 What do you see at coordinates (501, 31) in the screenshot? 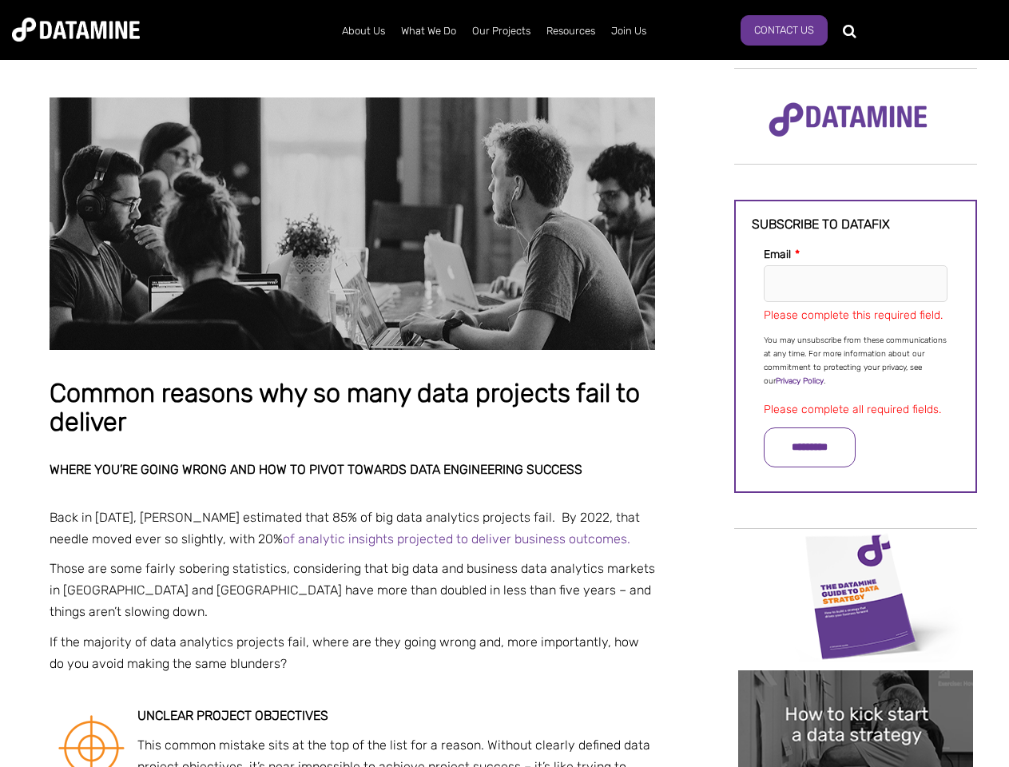
I see `a: Our Projects` at bounding box center [501, 31].